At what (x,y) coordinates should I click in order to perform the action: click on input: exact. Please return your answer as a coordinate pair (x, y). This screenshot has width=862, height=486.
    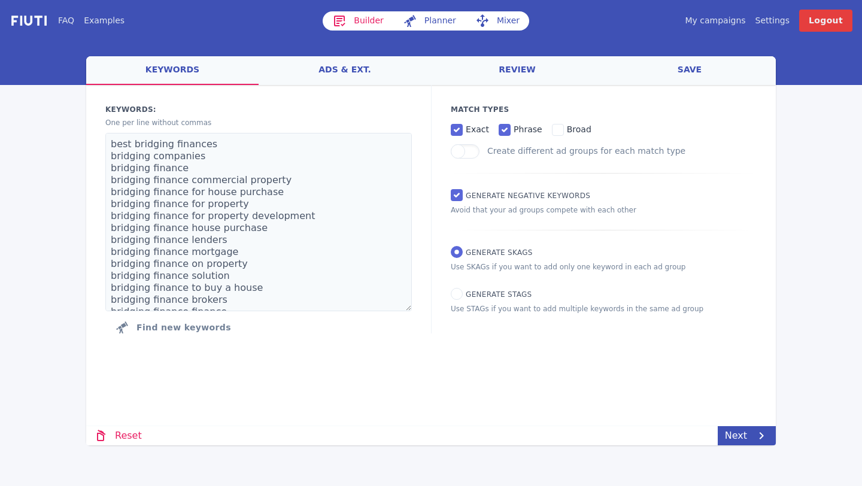
    Looking at the image, I should click on (457, 130).